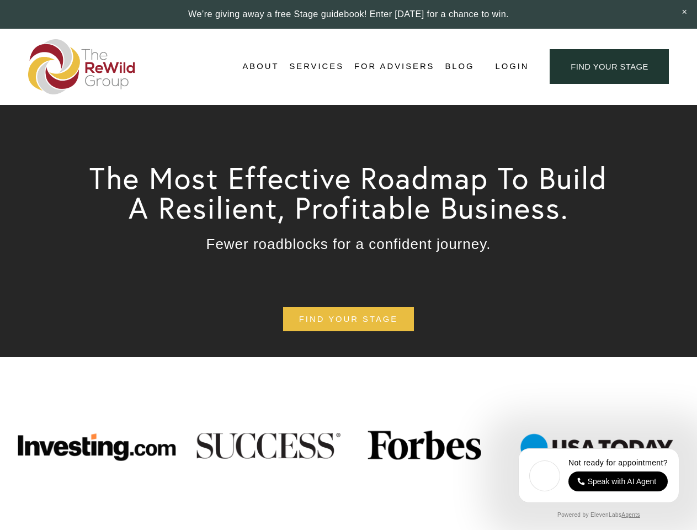 The image size is (697, 530). I want to click on span: Login, so click(511, 66).